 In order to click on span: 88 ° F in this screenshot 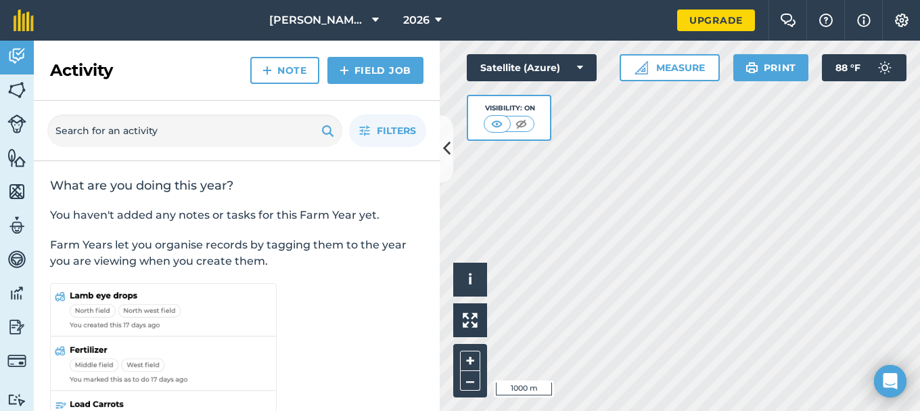, I will do `click(848, 68)`.